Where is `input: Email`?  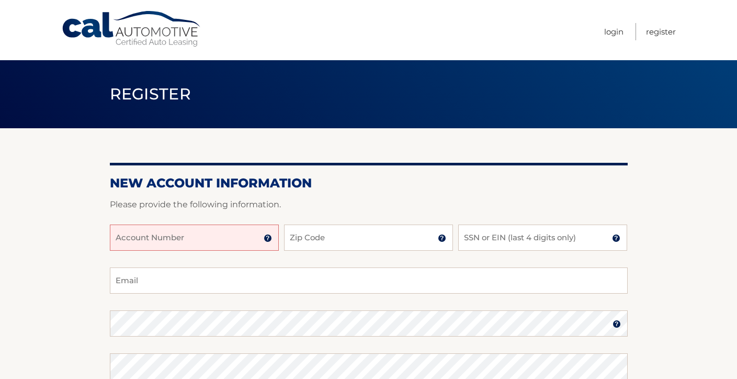 input: Email is located at coordinates (369, 280).